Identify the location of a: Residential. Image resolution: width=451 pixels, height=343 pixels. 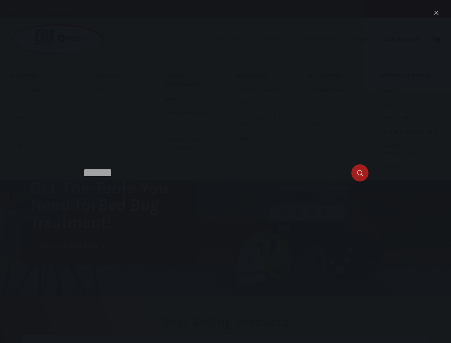
(410, 167).